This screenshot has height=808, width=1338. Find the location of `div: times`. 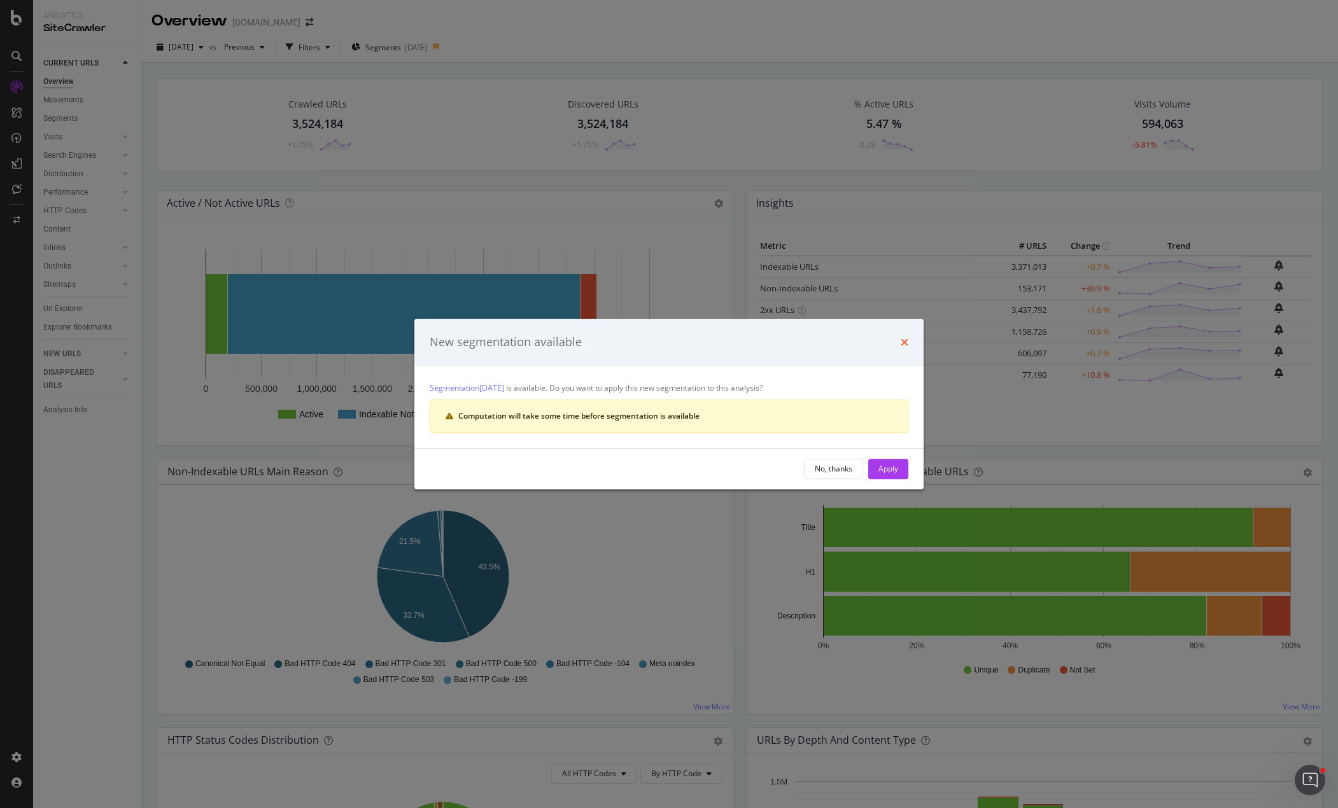

div: times is located at coordinates (905, 342).